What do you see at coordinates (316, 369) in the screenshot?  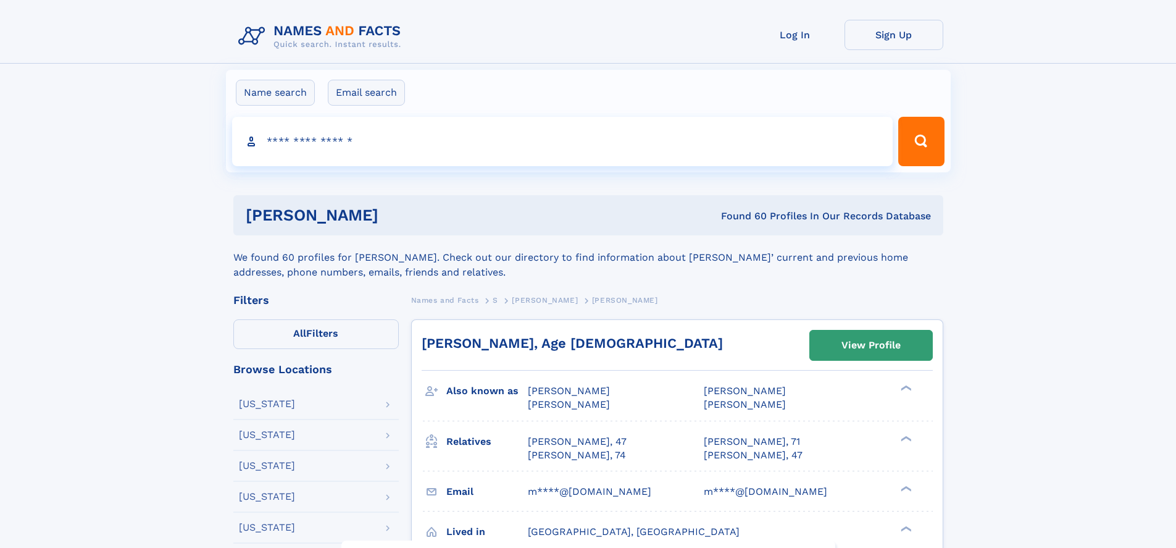 I see `div: Browse Locations` at bounding box center [316, 369].